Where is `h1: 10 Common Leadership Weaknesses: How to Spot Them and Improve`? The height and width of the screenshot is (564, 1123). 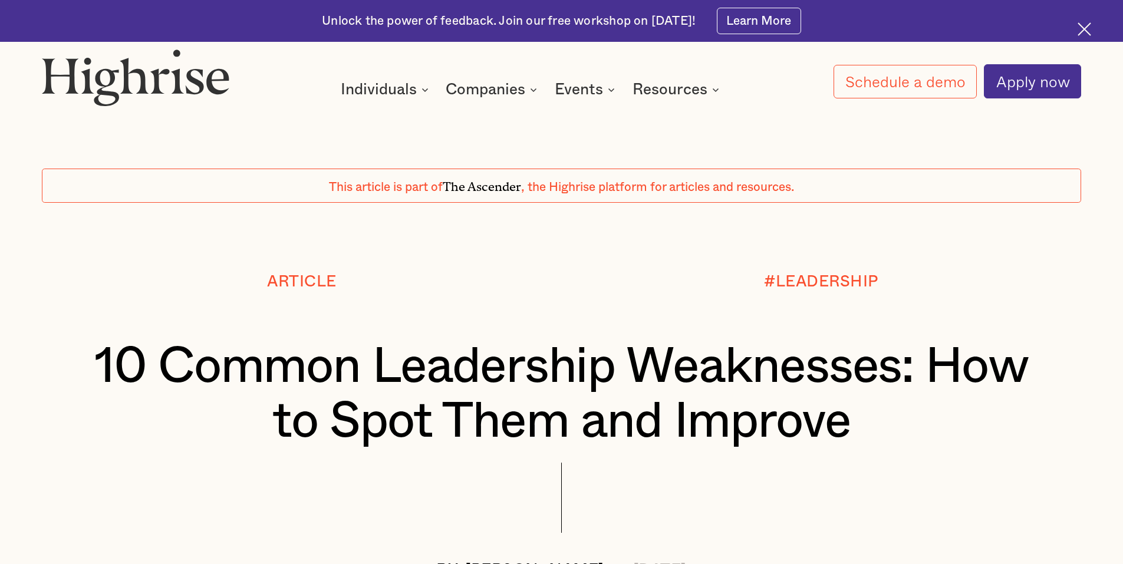
h1: 10 Common Leadership Weaknesses: How to Spot Them and Improve is located at coordinates (562, 395).